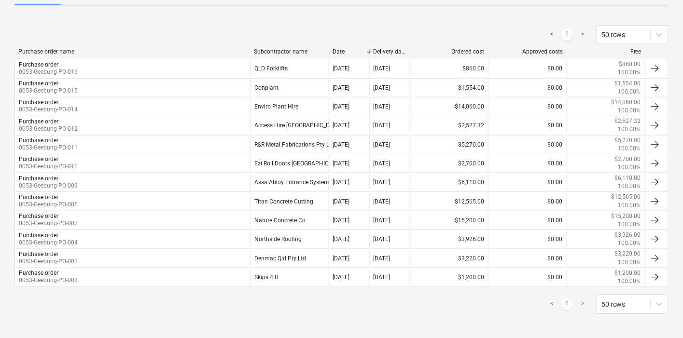 Image resolution: width=683 pixels, height=338 pixels. I want to click on div: Subcontractor name, so click(289, 52).